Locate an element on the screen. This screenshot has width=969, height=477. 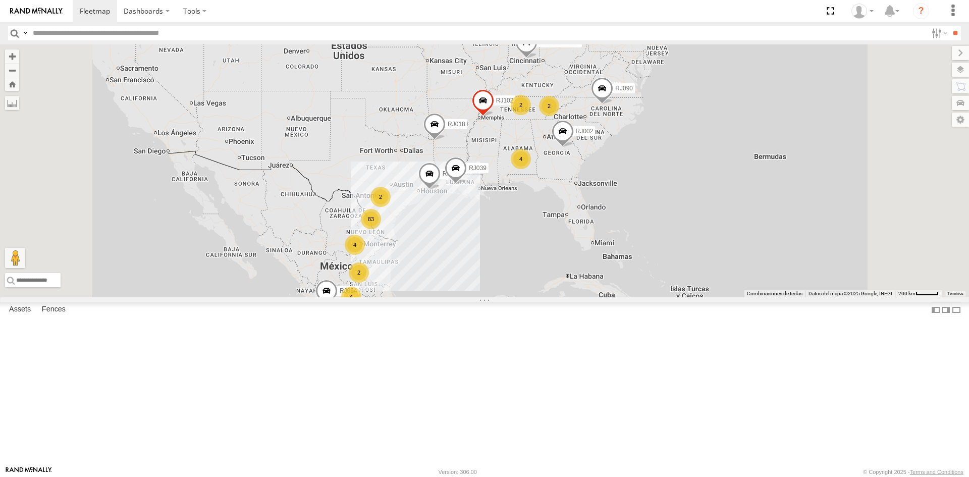
a: Terms and Conditions is located at coordinates (937, 472).